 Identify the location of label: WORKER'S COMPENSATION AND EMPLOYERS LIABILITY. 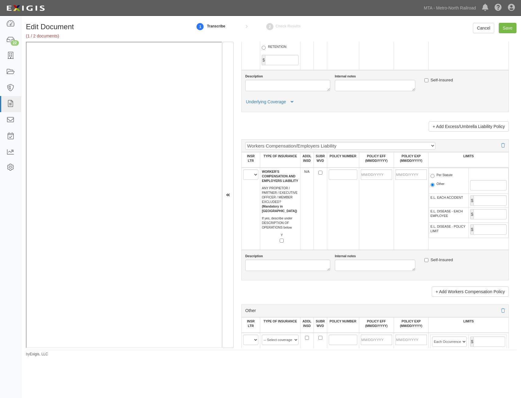
(280, 176).